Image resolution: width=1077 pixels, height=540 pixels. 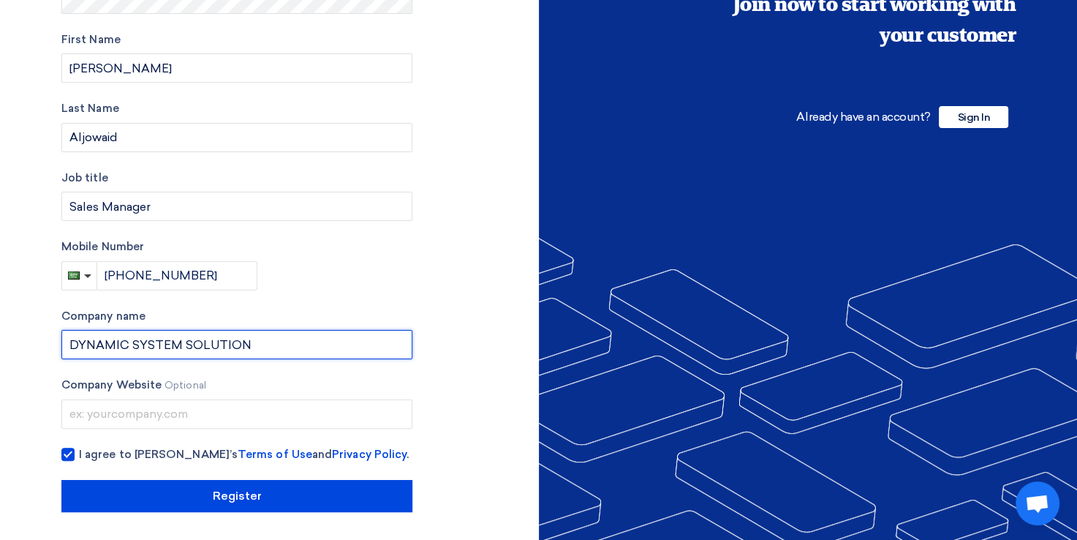 I want to click on a: Privacy Policy, so click(x=369, y=454).